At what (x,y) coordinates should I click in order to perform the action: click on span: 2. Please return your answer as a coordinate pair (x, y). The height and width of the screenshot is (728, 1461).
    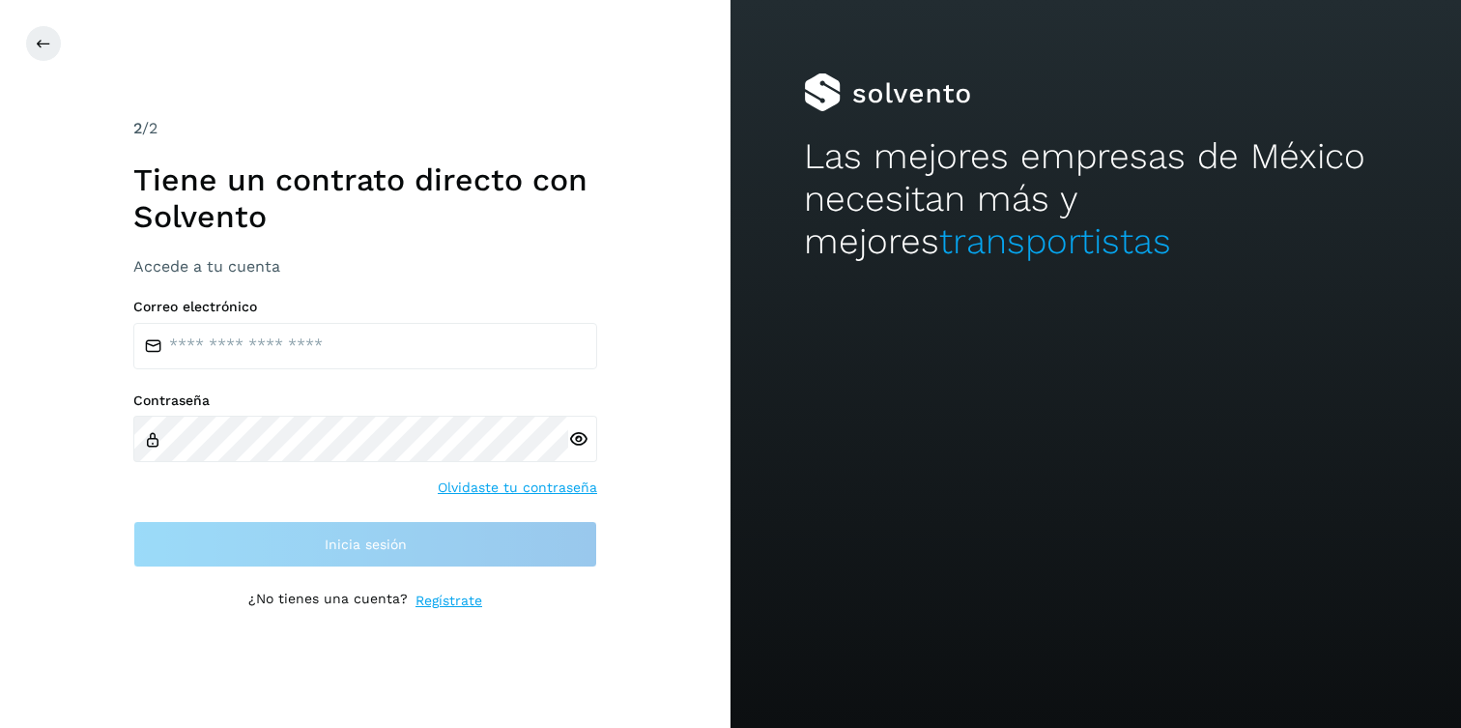
    Looking at the image, I should click on (137, 128).